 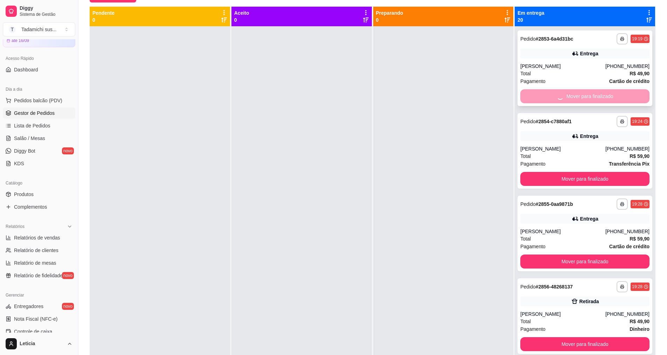 I want to click on div: 19:24, so click(x=637, y=121).